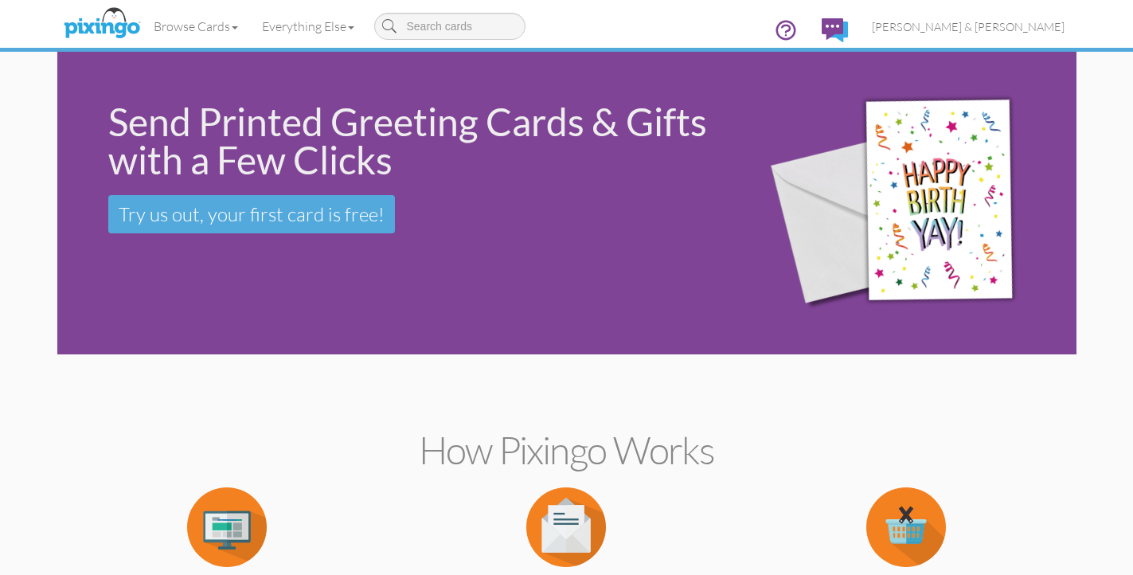 The height and width of the screenshot is (575, 1133). I want to click on img: 942c5090-71ba-4bfc-9a92-ca782dcda692.png, so click(908, 203).